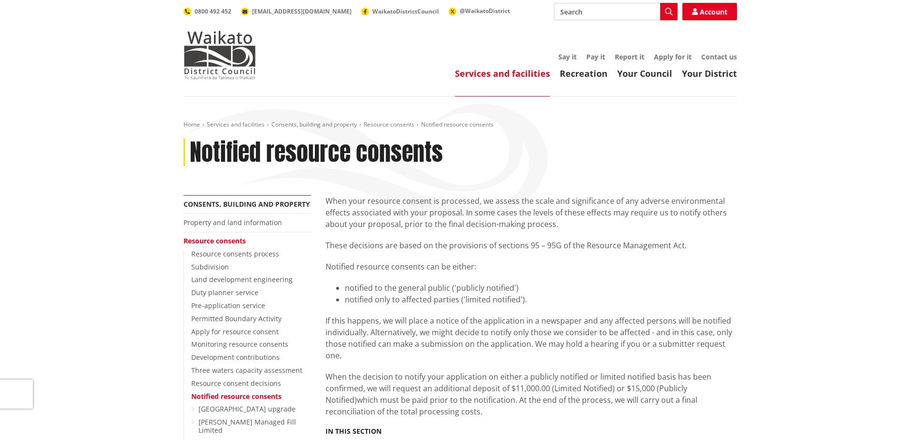 The image size is (920, 440). Describe the element at coordinates (531, 338) in the screenshot. I see `p: If this happens, we will place a notice of the application in a newspaper and any affected person...` at that location.